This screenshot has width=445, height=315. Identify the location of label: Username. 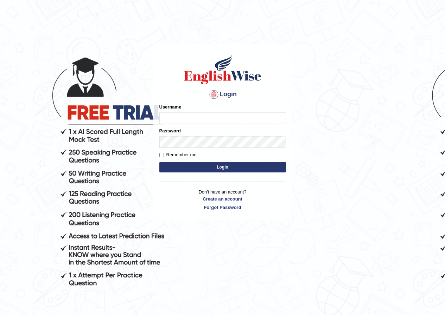
(170, 107).